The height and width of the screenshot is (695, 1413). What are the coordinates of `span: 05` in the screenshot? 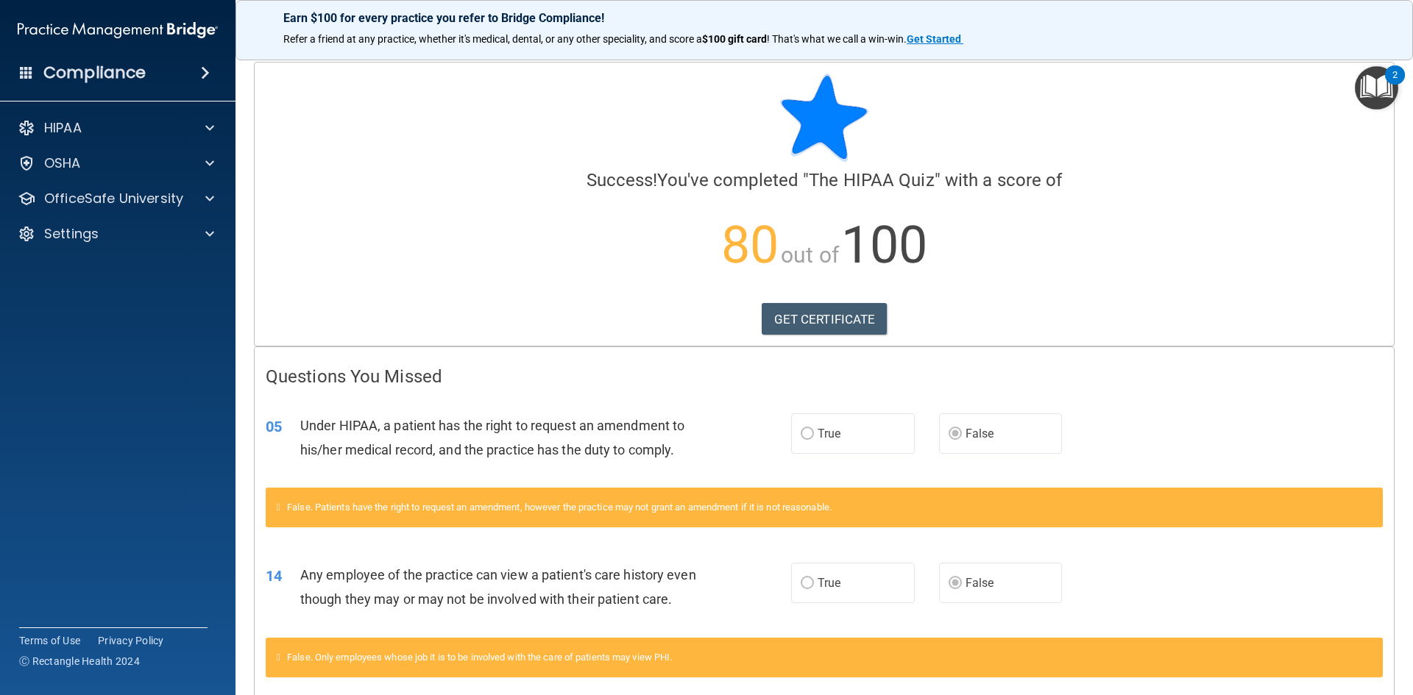 It's located at (274, 427).